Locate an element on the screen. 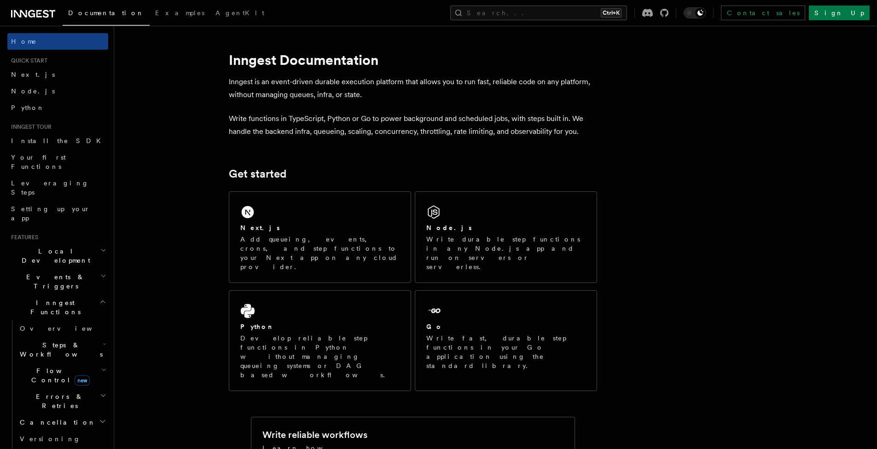  span: Features is located at coordinates (23, 237).